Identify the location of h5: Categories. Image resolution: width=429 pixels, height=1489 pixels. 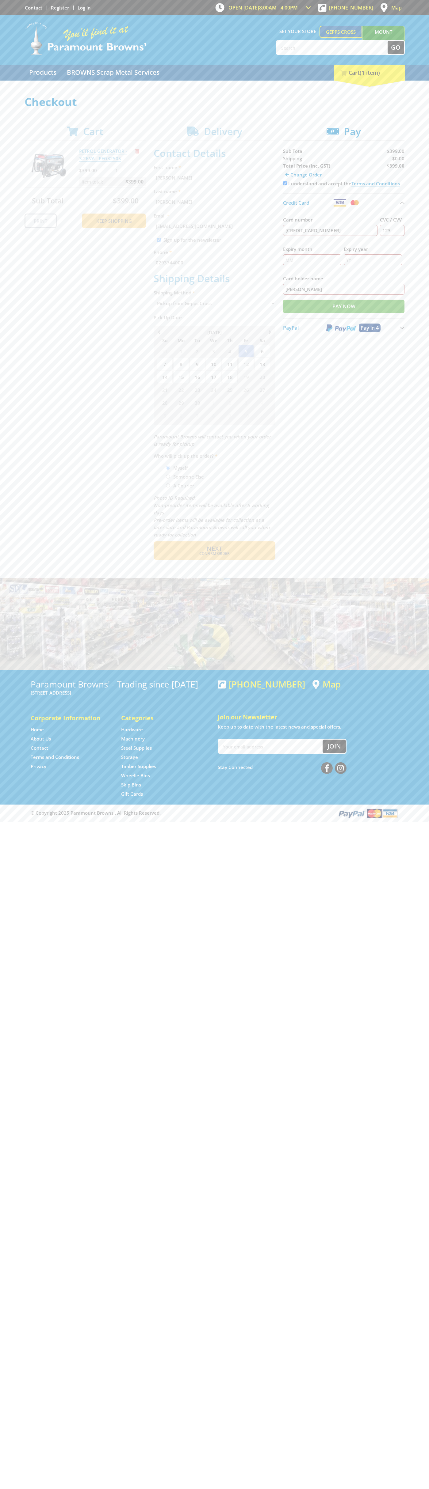
(160, 718).